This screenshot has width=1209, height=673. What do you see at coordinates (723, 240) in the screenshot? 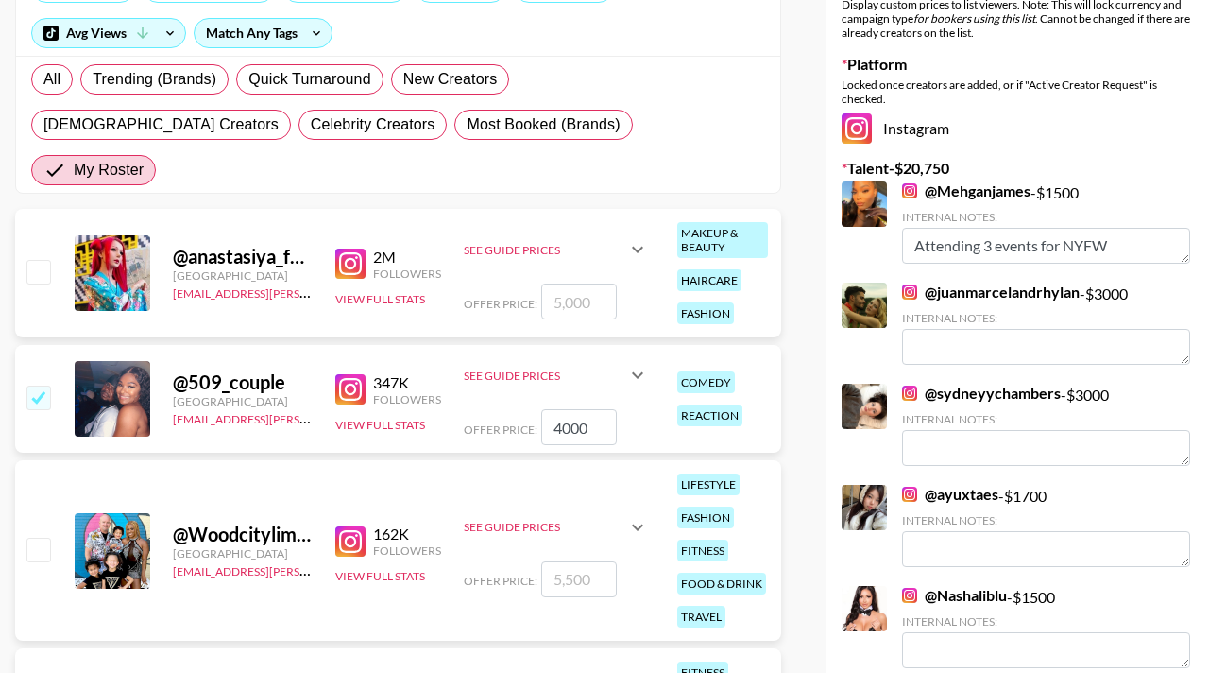
I see `div: makeup & beauty` at bounding box center [723, 240].